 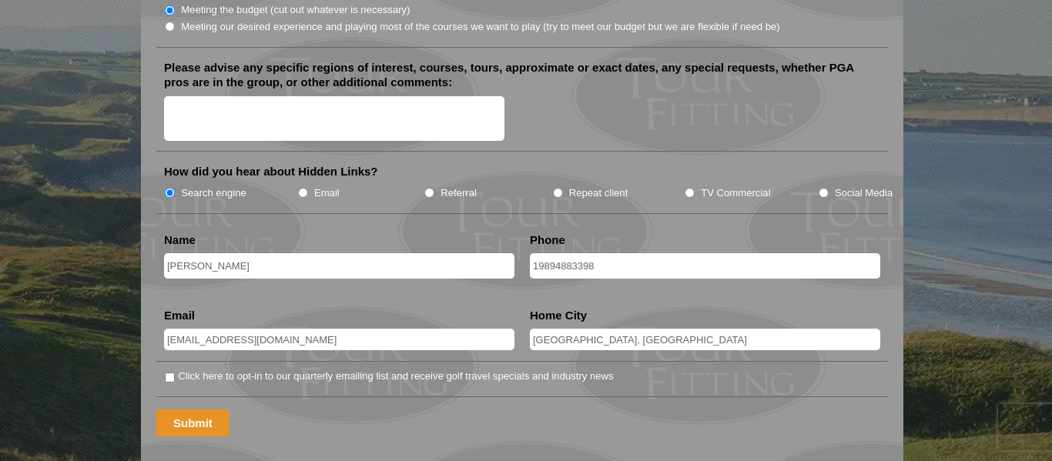 I want to click on label: Phone, so click(x=548, y=240).